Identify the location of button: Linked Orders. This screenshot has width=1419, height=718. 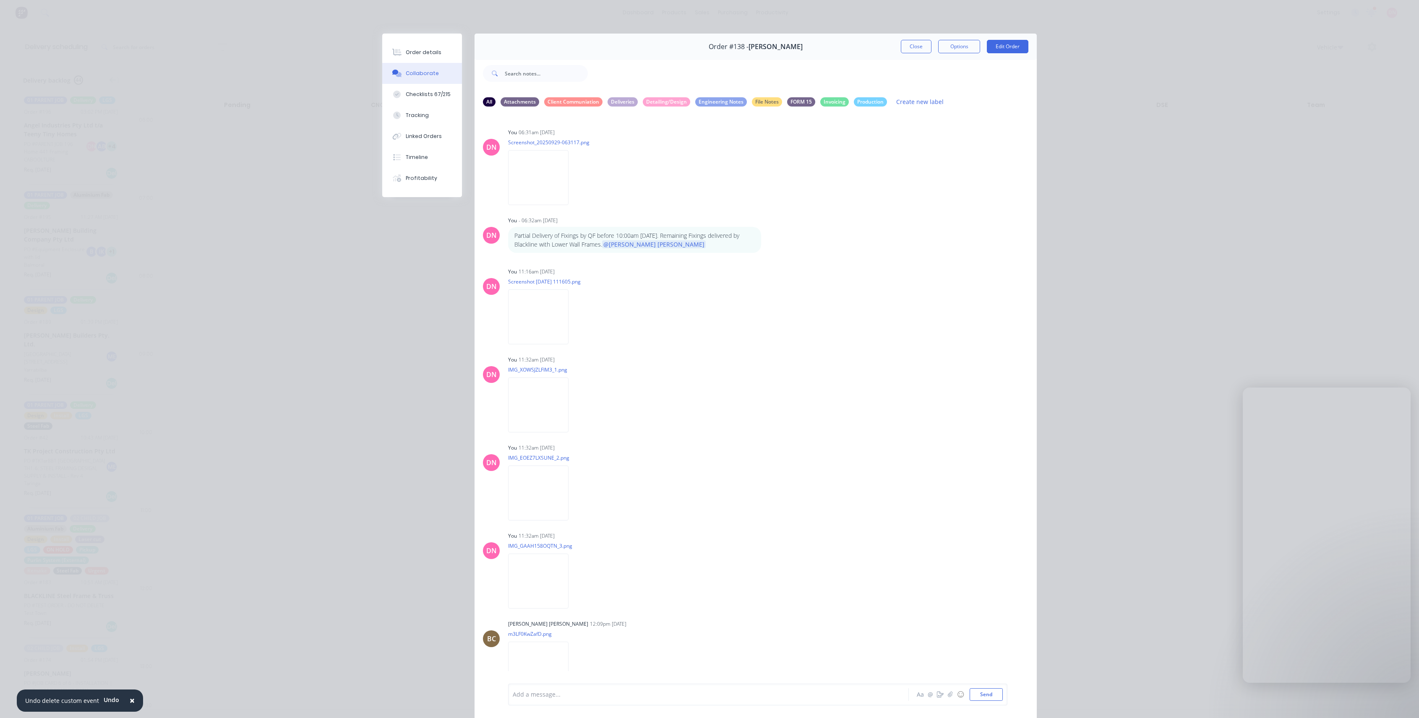
(422, 136).